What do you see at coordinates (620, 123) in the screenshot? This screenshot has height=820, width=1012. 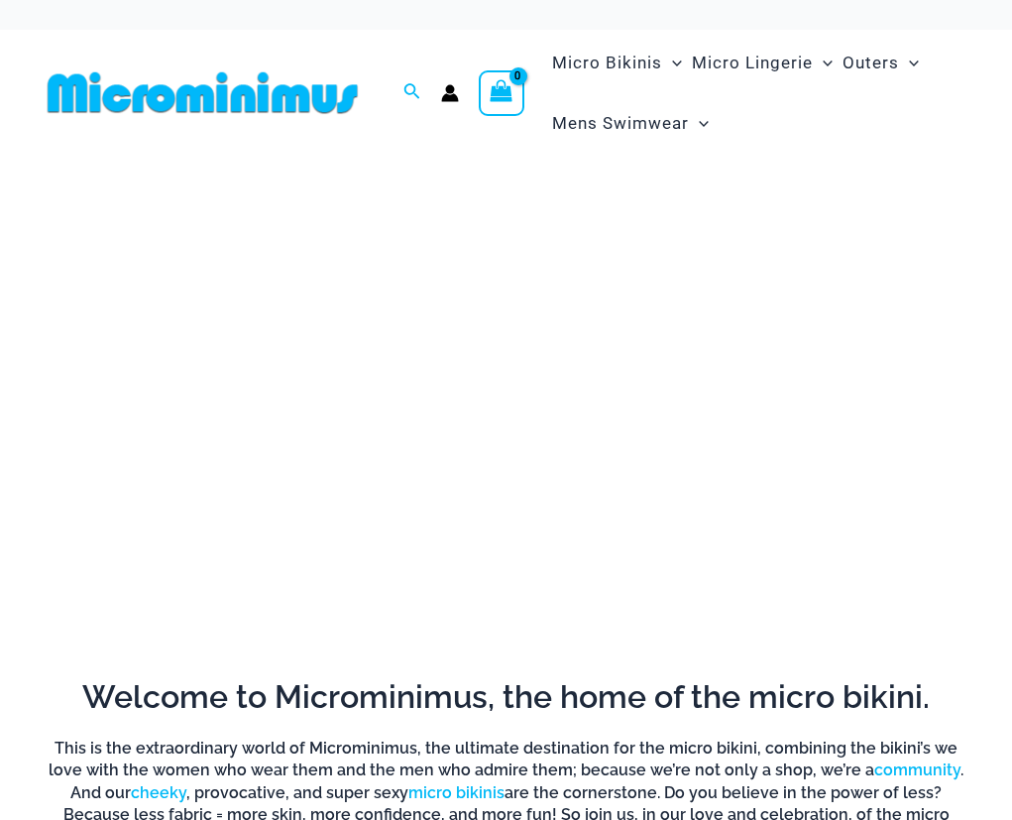 I see `span: Mens Swimwear` at bounding box center [620, 123].